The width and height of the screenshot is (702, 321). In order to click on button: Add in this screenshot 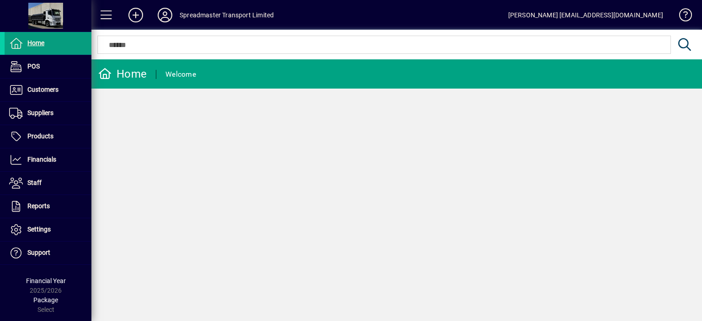, I will do `click(136, 15)`.